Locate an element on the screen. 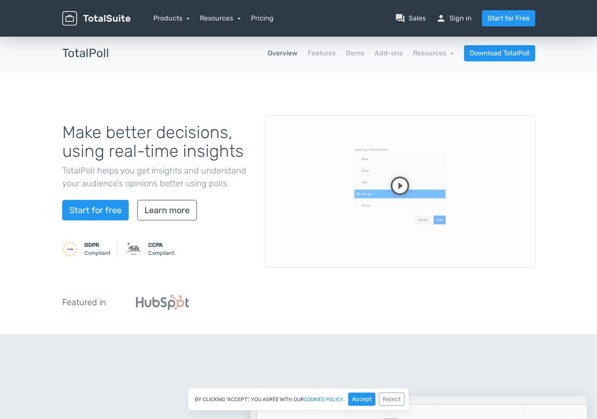 This screenshot has height=419, width=597. button: Reject is located at coordinates (392, 399).